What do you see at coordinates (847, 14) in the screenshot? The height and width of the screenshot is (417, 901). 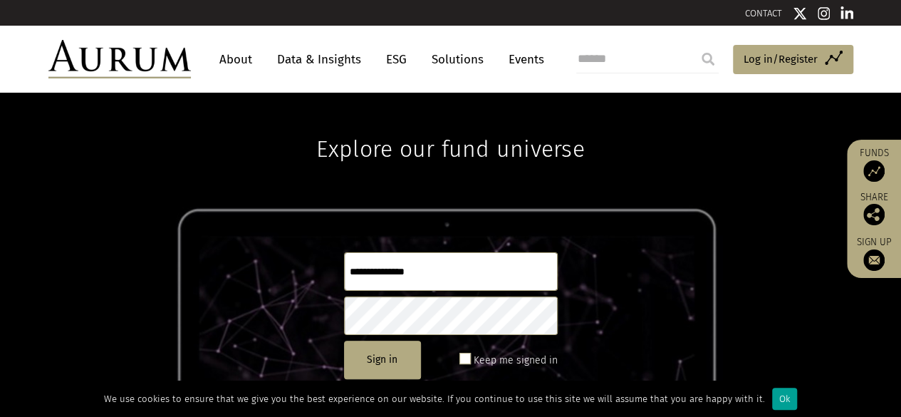 I see `img: Linkedin icon` at bounding box center [847, 14].